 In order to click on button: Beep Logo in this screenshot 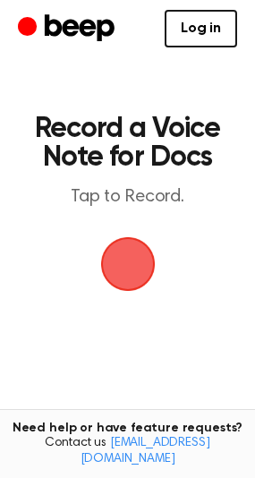, I will do `click(128, 264)`.